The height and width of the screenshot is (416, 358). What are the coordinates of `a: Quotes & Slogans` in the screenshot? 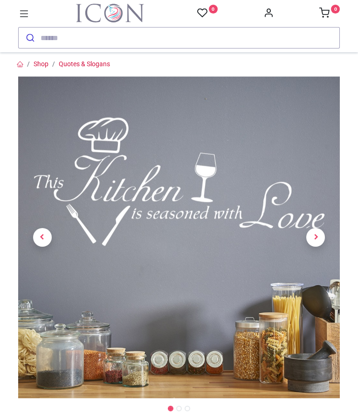 It's located at (84, 64).